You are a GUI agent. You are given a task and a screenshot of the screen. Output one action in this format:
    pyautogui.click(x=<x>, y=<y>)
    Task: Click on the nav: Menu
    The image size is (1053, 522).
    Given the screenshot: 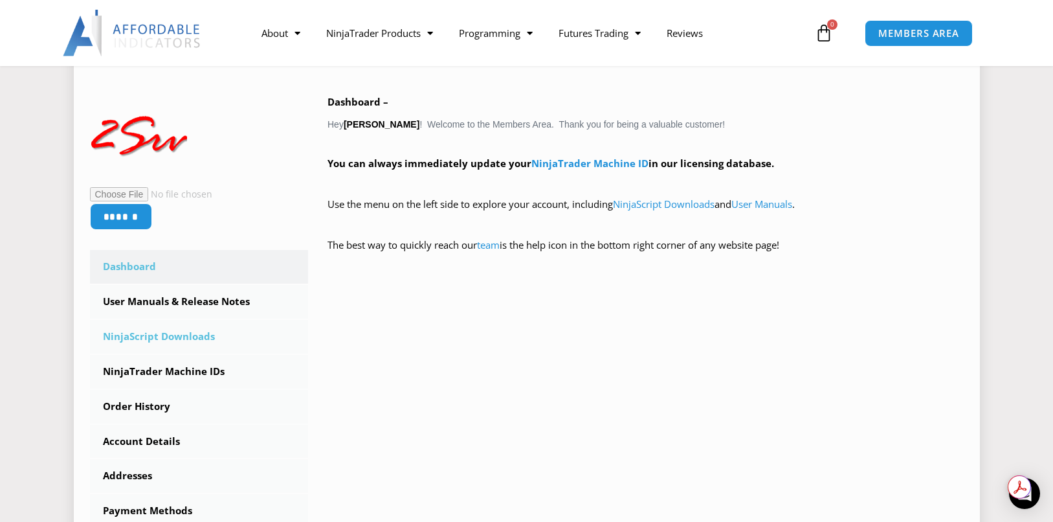 What is the action you would take?
    pyautogui.click(x=530, y=33)
    